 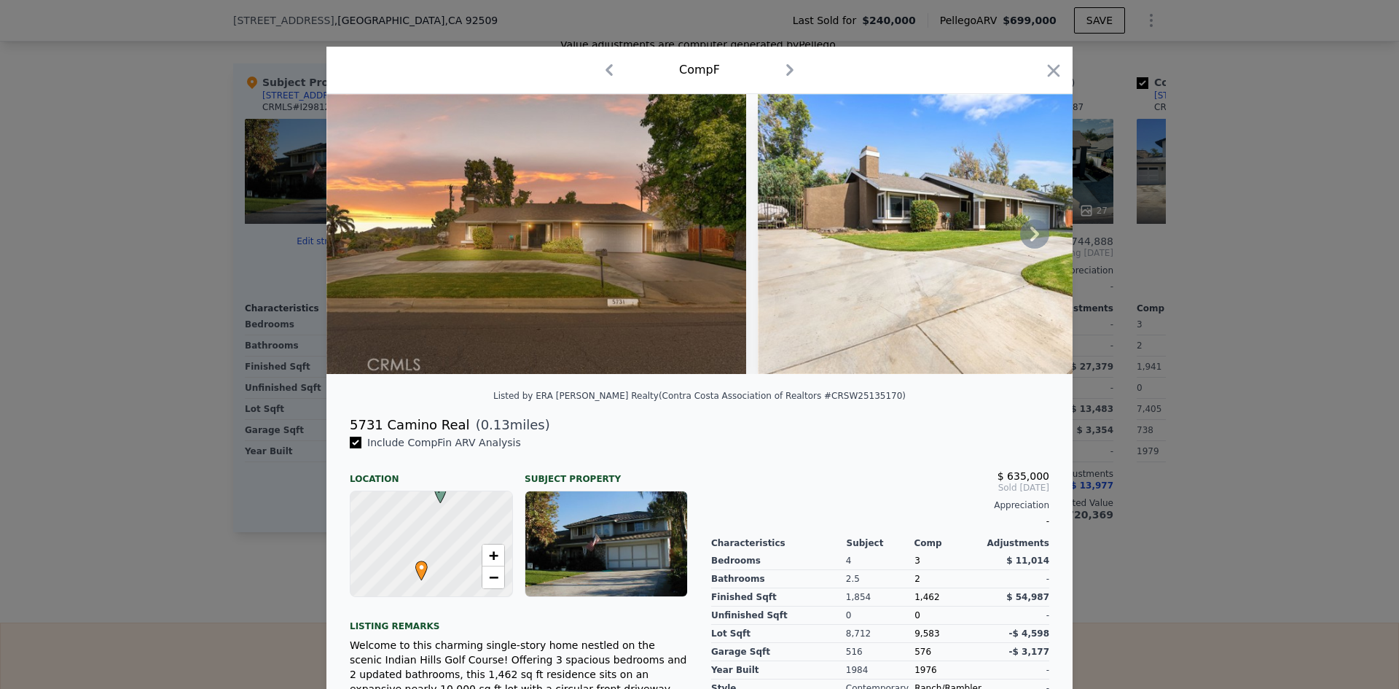 I want to click on div: 0, so click(x=880, y=615).